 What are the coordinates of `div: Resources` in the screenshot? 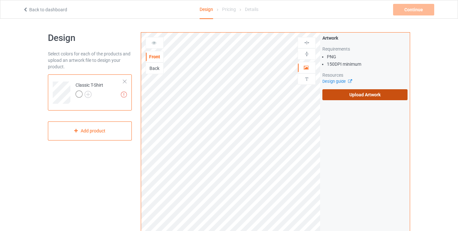 It's located at (365, 75).